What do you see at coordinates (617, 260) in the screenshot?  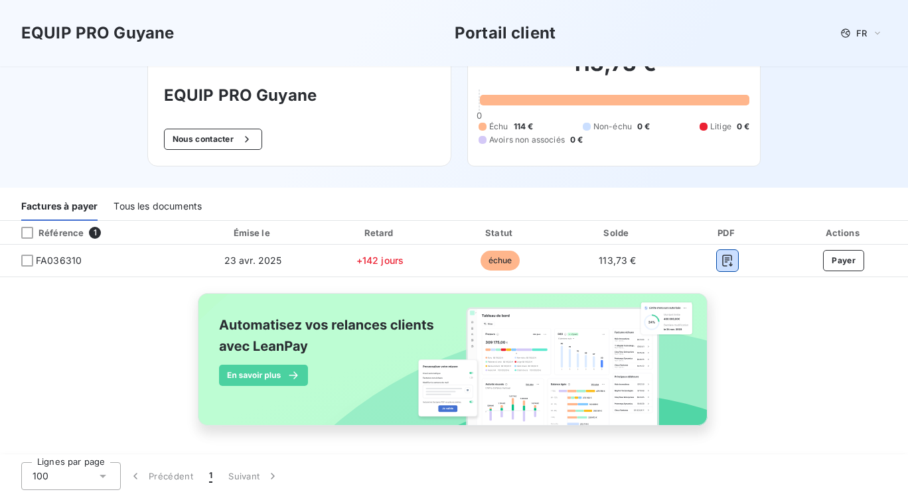 I see `span: 113,73 €` at bounding box center [617, 260].